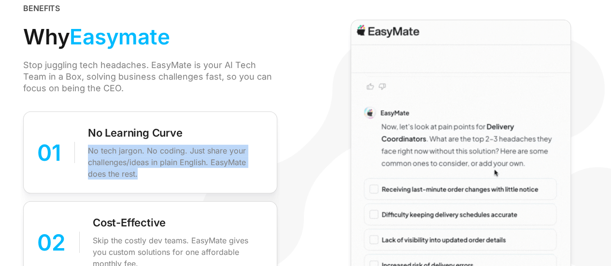  Describe the element at coordinates (129, 223) in the screenshot. I see `p: Cost-Effective` at that location.